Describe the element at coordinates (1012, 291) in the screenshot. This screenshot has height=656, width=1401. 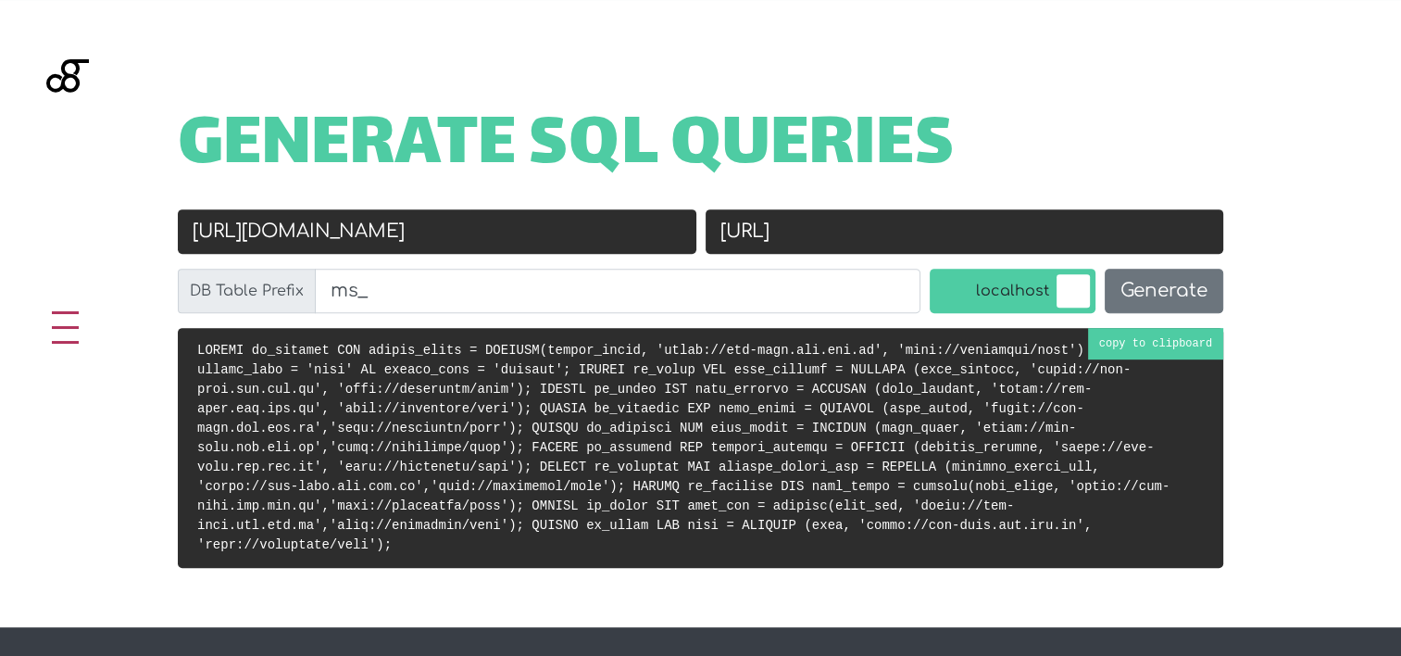
I see `label: localhost` at that location.